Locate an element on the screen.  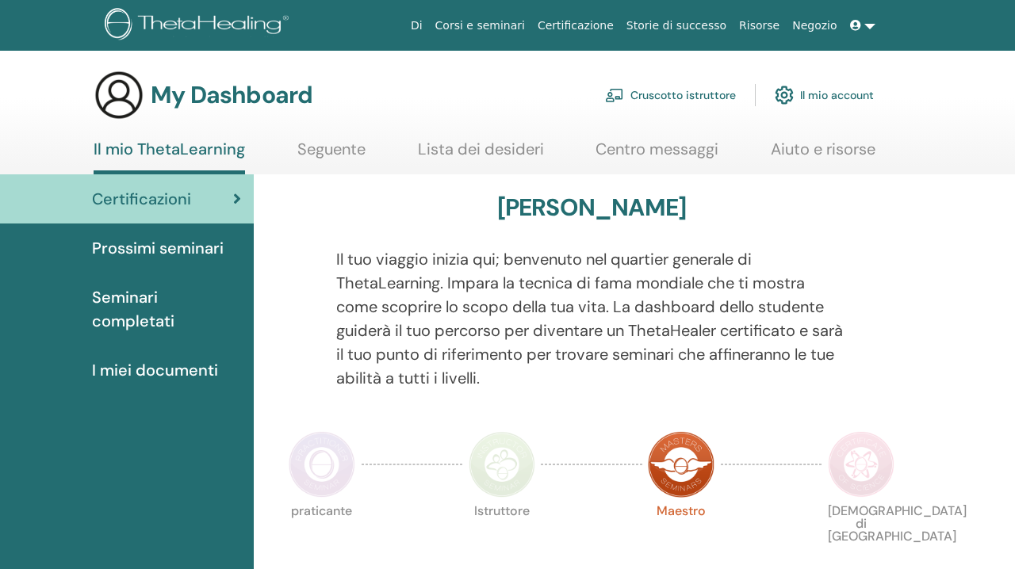
img: logo.png is located at coordinates (199, 25).